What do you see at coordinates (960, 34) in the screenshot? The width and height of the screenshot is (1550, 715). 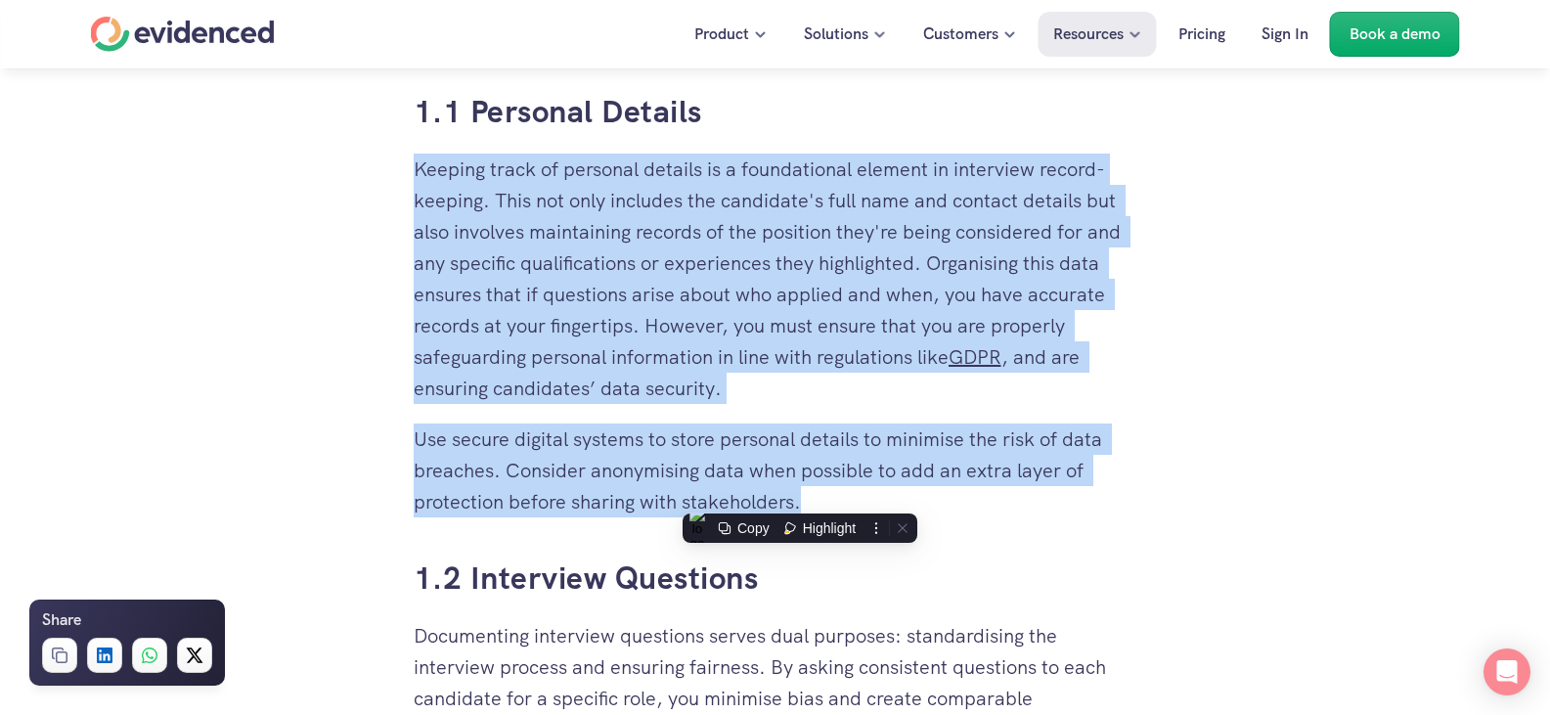 I see `p: Customers` at bounding box center [960, 34].